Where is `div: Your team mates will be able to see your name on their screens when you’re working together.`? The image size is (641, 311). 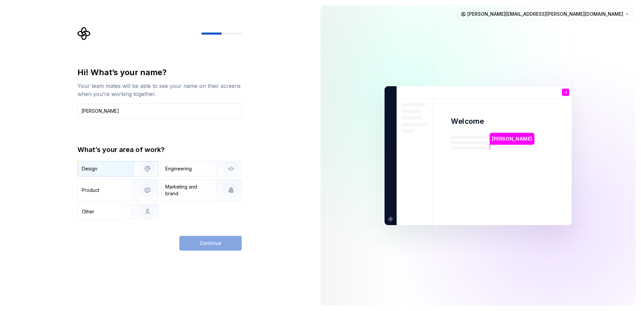 div: Your team mates will be able to see your name on their screens when you’re working together. is located at coordinates (160, 90).